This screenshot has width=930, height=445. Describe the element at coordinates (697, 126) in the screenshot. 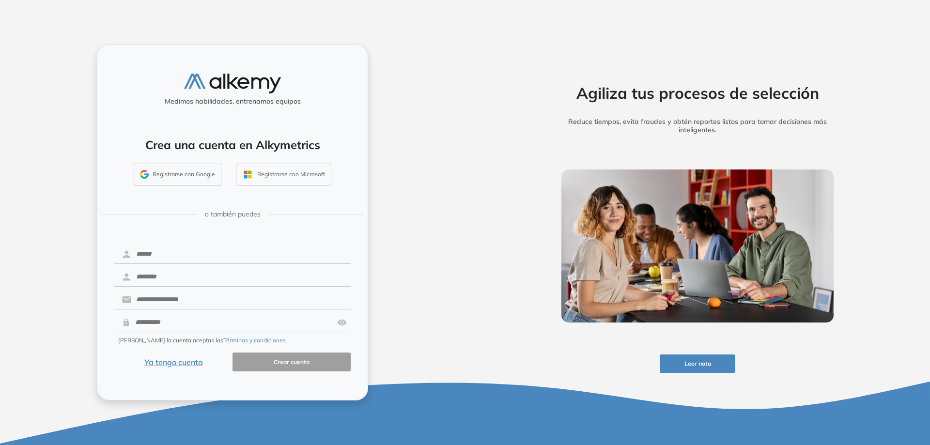

I see `h5: Reduce tiempos, evita fraudes y obtén reportes listos para tomar decisiones más inteligentes.` at that location.